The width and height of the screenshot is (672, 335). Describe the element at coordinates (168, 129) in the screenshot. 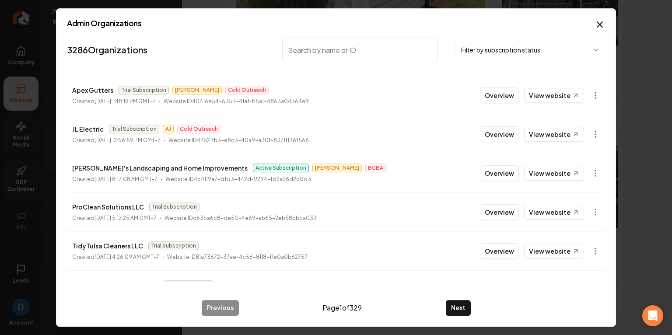

I see `span: AJ` at that location.